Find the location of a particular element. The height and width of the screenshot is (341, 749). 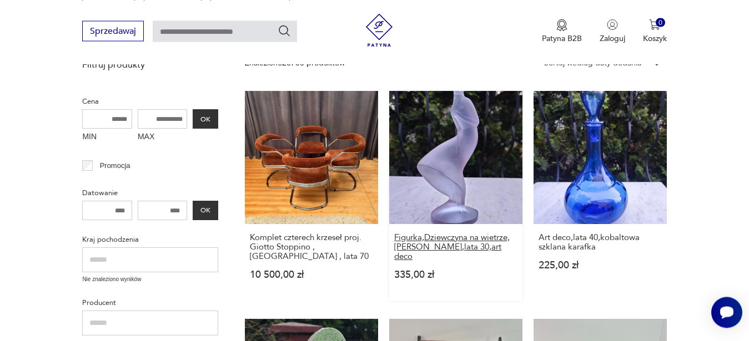

p: Kraj pochodzenia is located at coordinates (150, 240).